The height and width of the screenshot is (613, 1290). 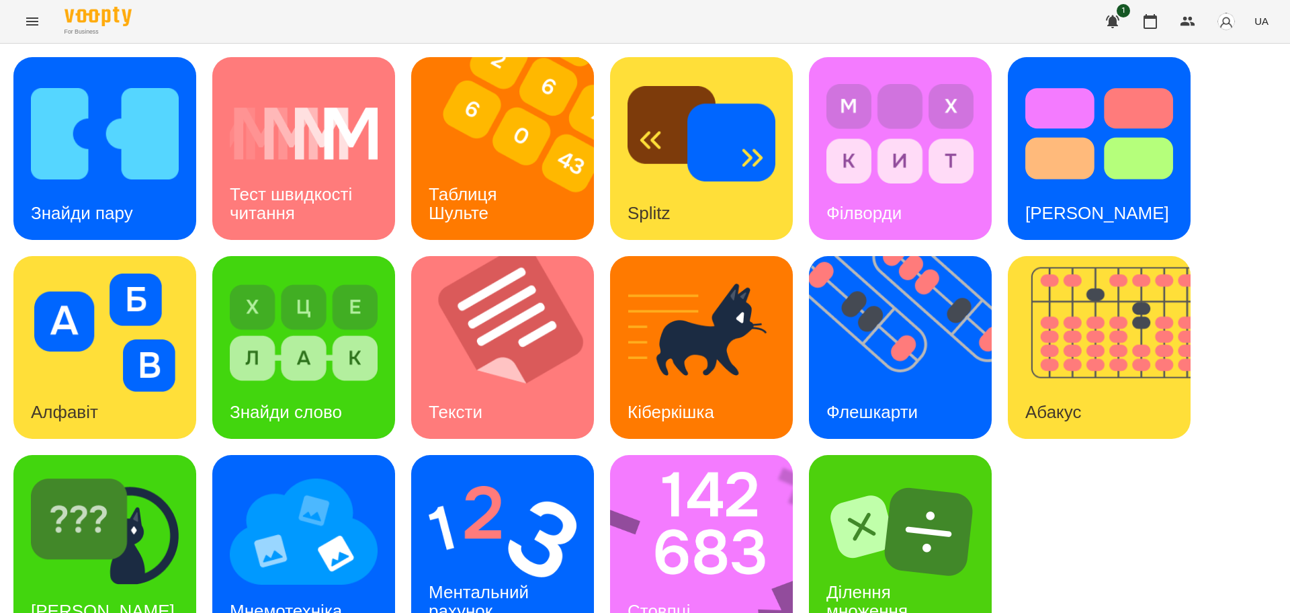 What do you see at coordinates (304, 149) in the screenshot?
I see `a: Тест швидкості читанняТест швидкості читання` at bounding box center [304, 149].